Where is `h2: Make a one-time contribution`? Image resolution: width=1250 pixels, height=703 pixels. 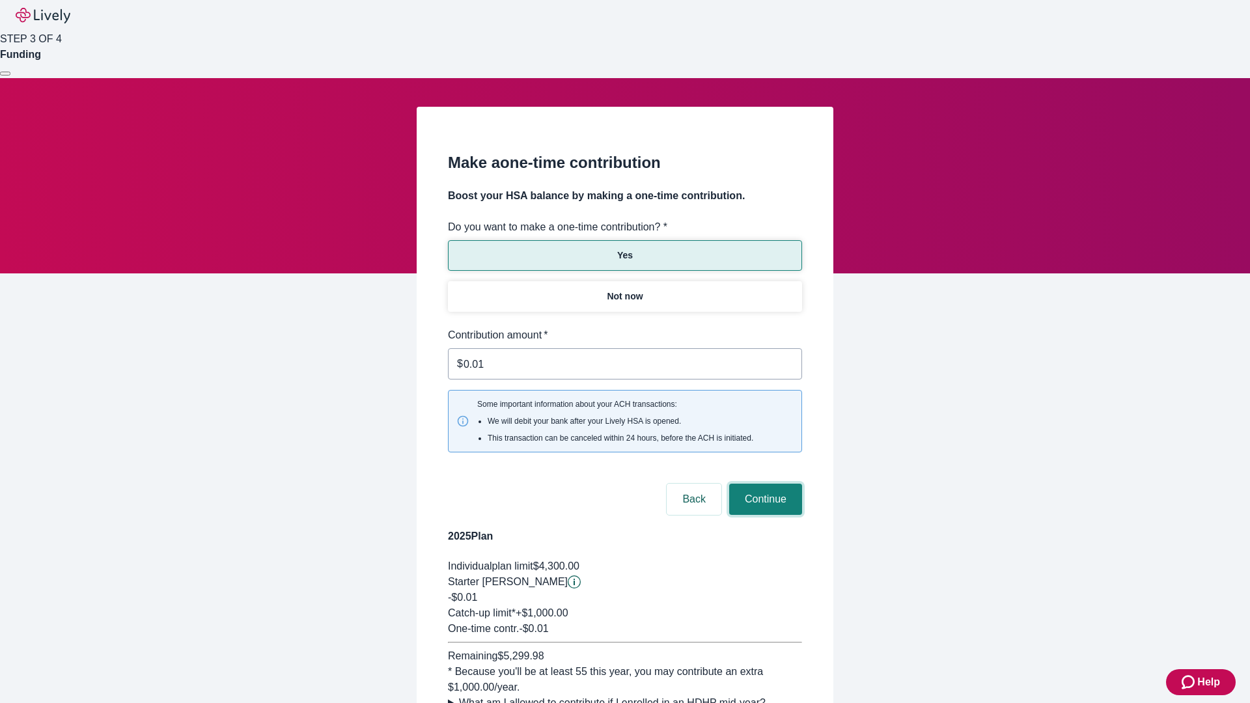 h2: Make a one-time contribution is located at coordinates (625, 163).